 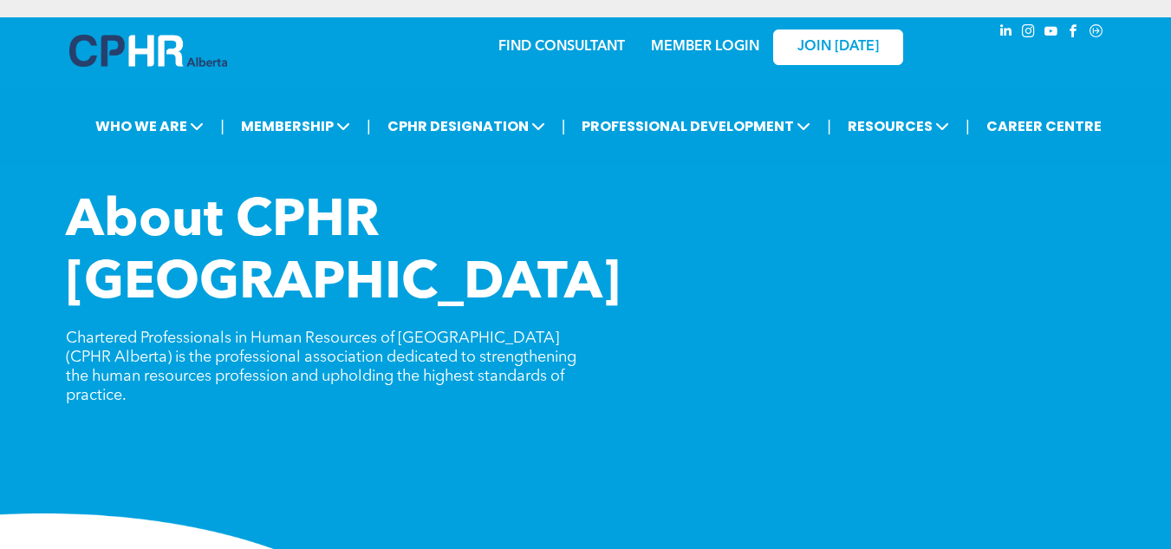 I want to click on span: MEMBERSHIP, so click(x=296, y=126).